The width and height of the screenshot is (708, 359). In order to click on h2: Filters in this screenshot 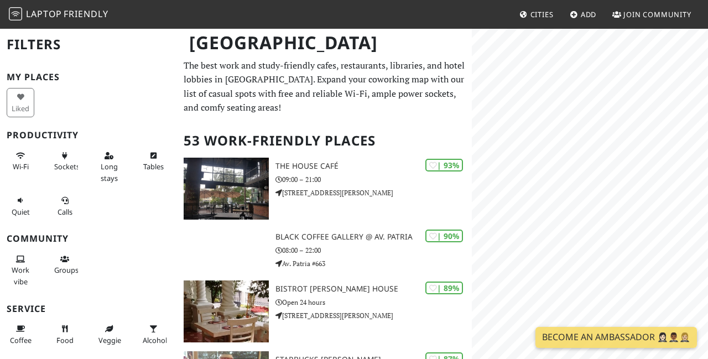, I will do `click(89, 44)`.